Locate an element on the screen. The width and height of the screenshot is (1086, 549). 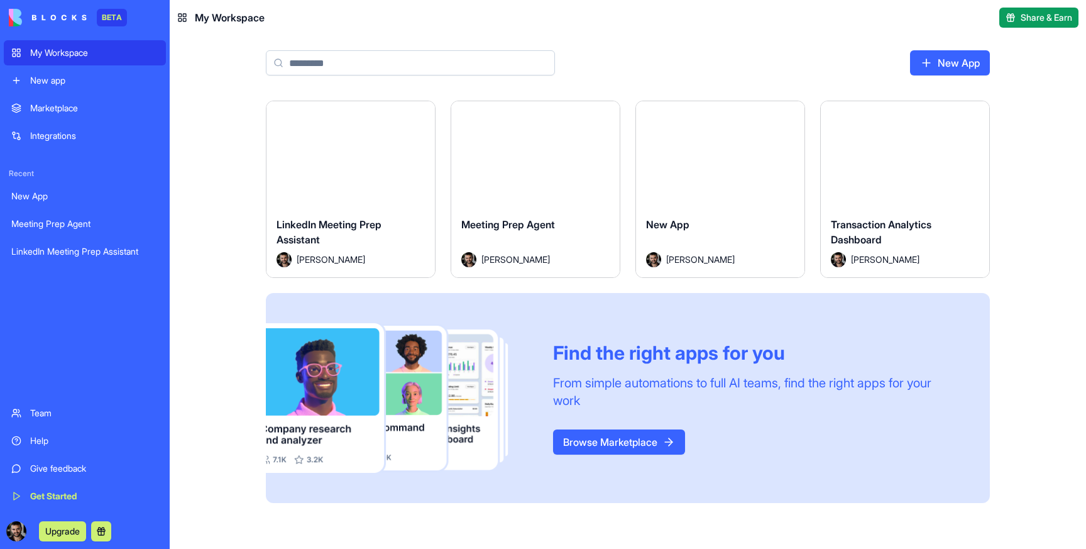
a: Help is located at coordinates (85, 441).